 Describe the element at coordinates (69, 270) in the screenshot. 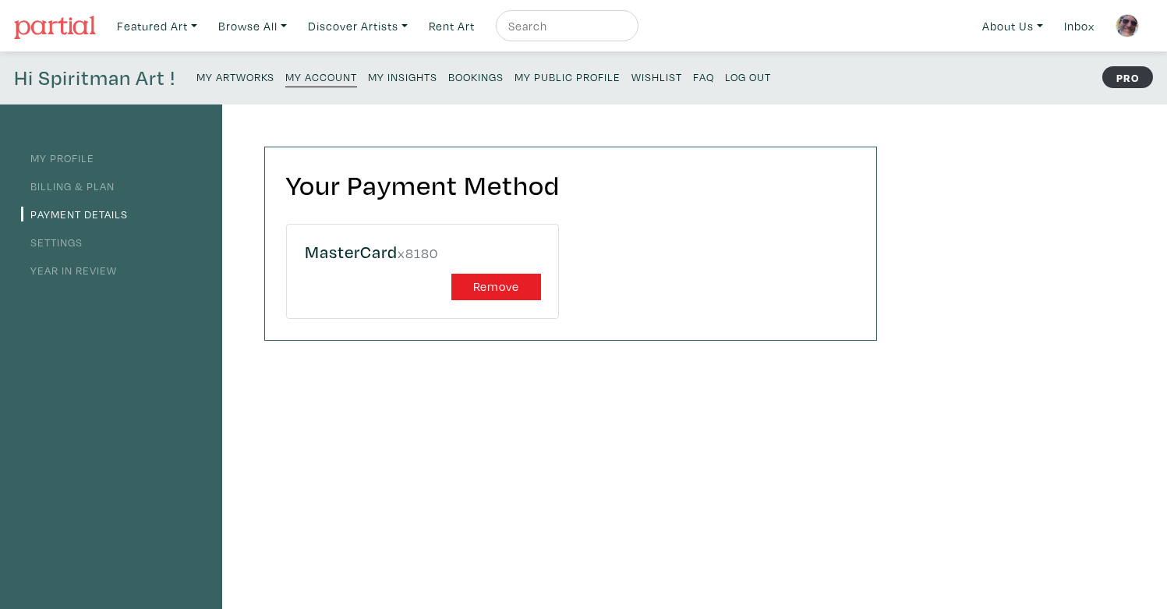

I see `a: Year in Review` at that location.